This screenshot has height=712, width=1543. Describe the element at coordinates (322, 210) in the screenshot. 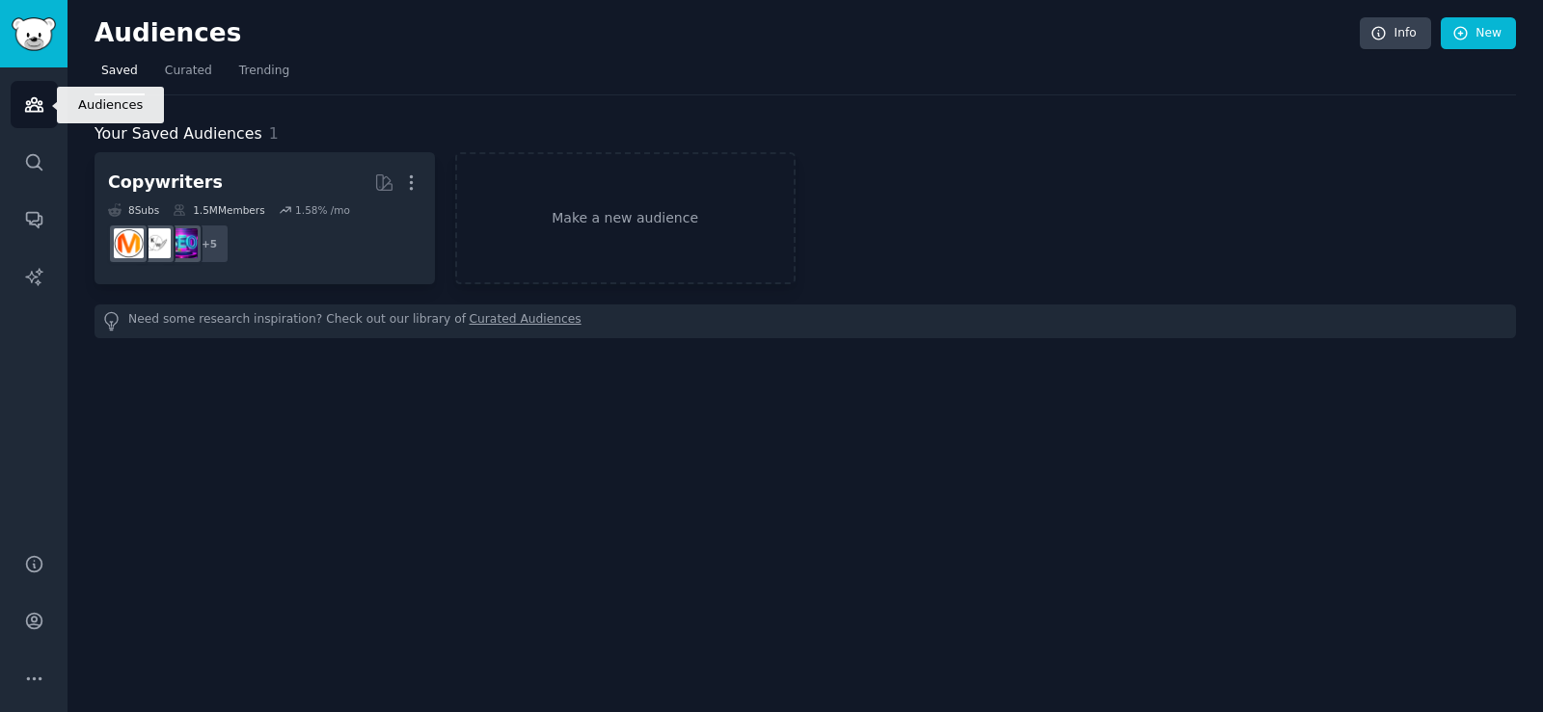

I see `div: 1.58 % /mo` at that location.